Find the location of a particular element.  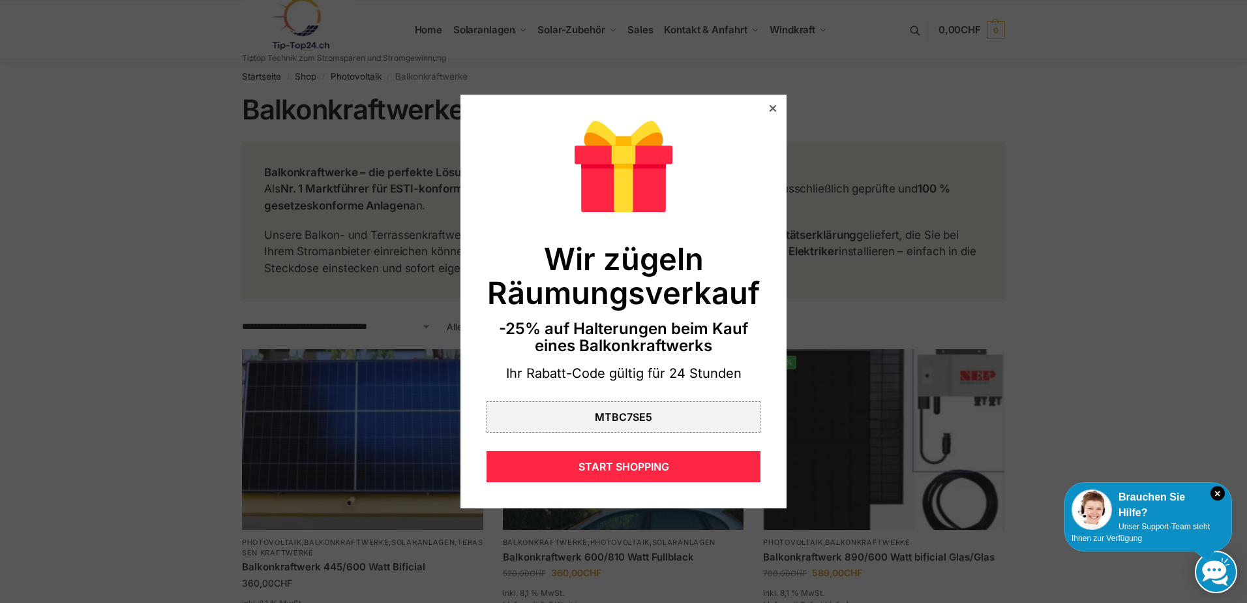

div: MTBC7SE5 is located at coordinates (624, 417).